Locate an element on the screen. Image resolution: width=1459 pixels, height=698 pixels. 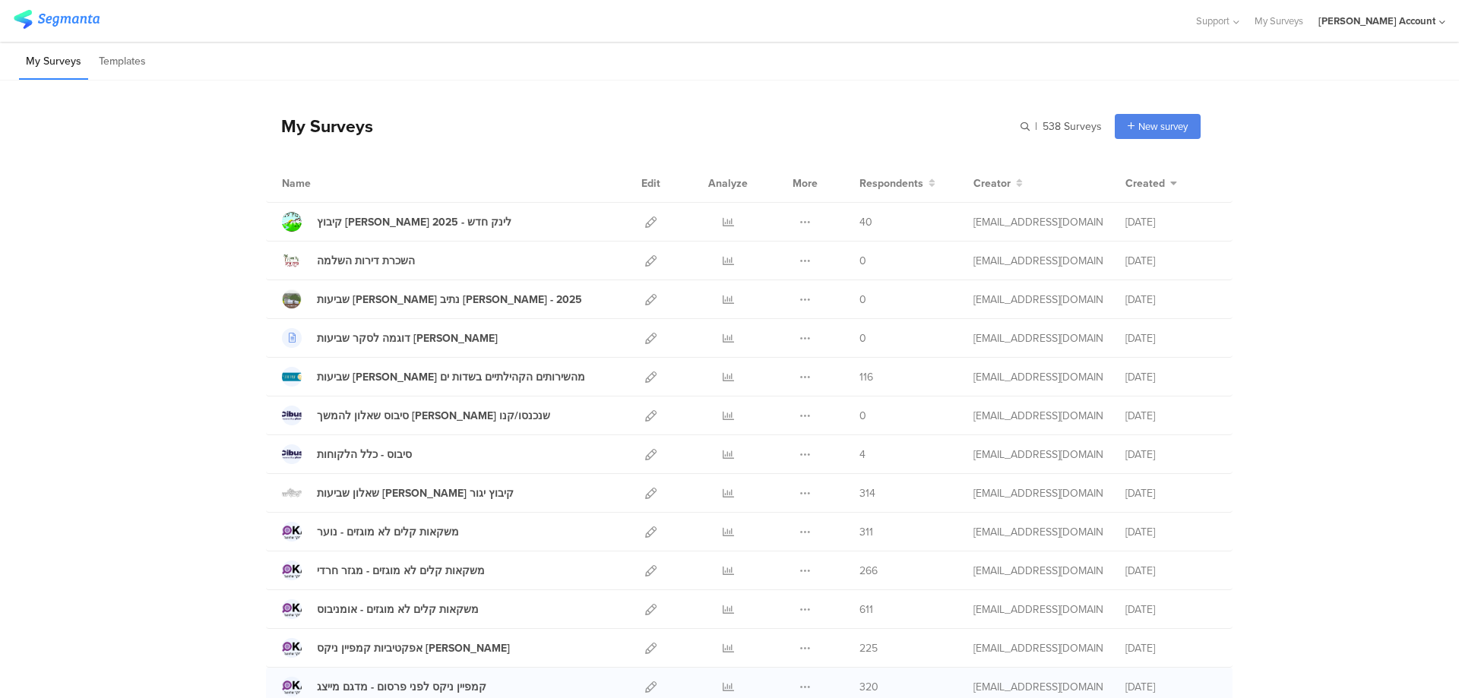
button: Created is located at coordinates (1151, 183).